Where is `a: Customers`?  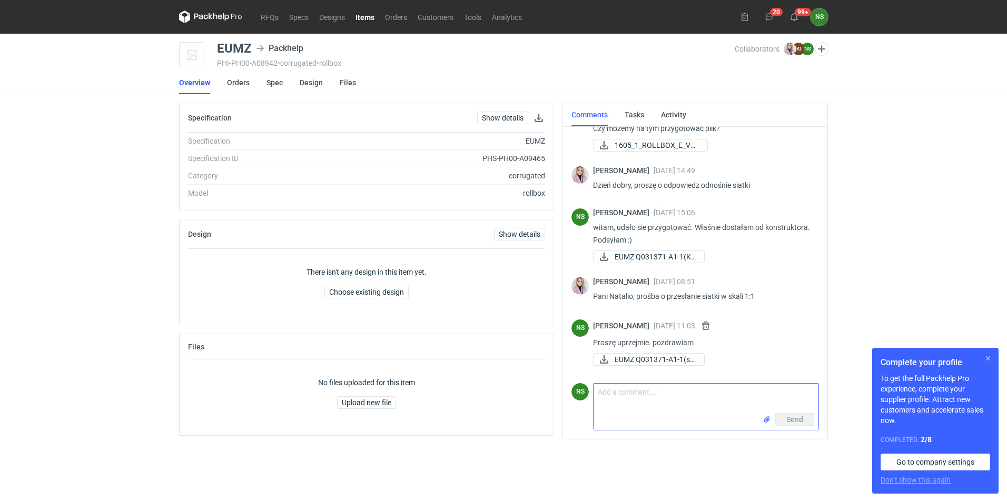 a: Customers is located at coordinates (435, 17).